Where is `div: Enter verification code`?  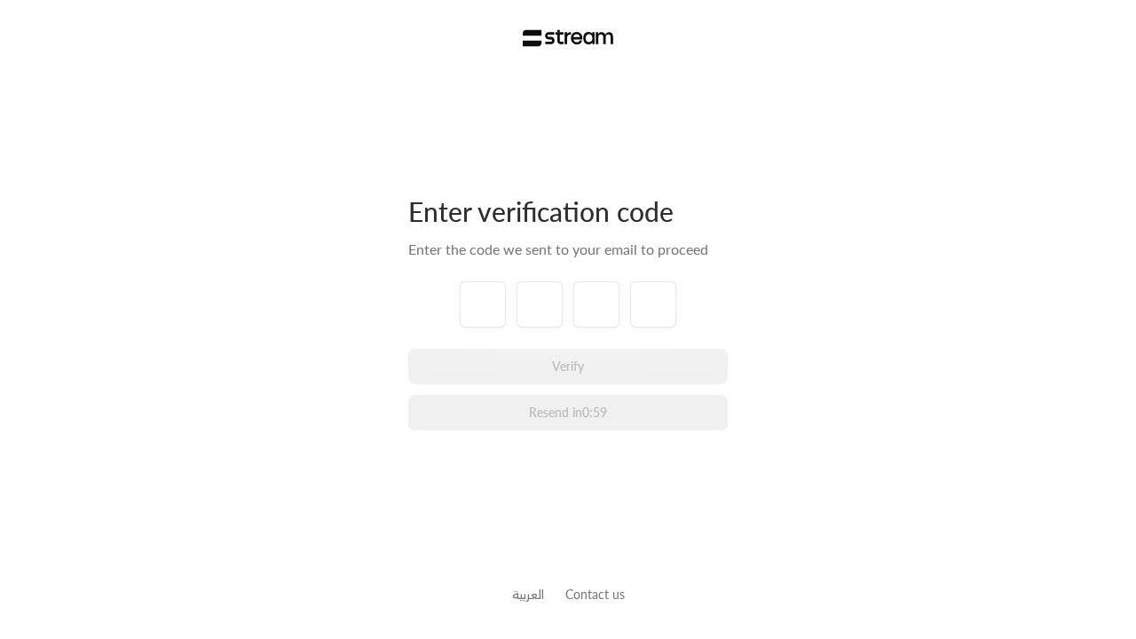
div: Enter verification code is located at coordinates (568, 211).